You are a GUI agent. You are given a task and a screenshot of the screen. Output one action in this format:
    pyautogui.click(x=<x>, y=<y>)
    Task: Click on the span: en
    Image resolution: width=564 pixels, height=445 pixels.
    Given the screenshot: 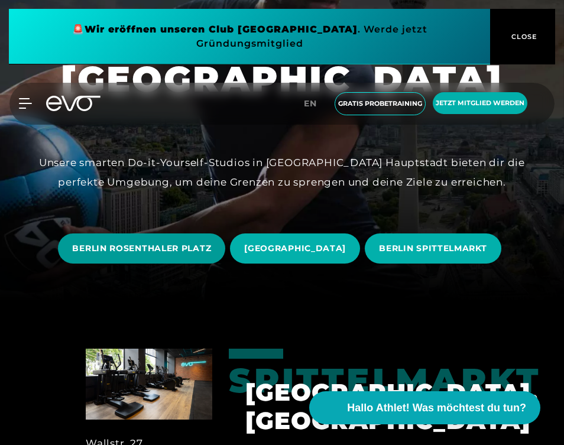 What is the action you would take?
    pyautogui.click(x=310, y=103)
    